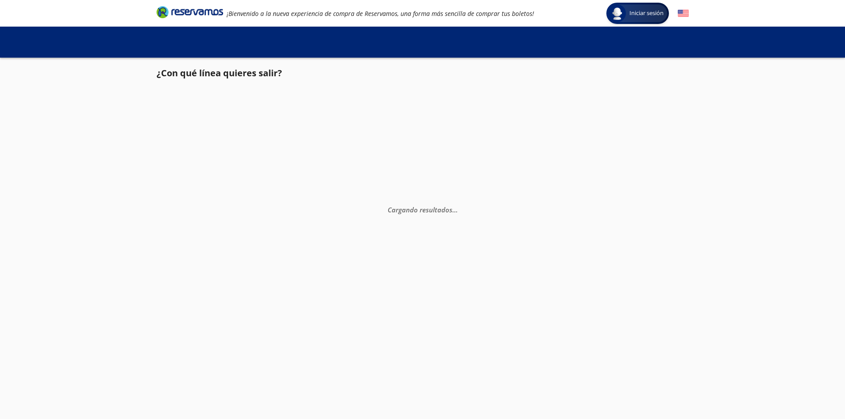 The image size is (845, 419). I want to click on button: English, so click(683, 13).